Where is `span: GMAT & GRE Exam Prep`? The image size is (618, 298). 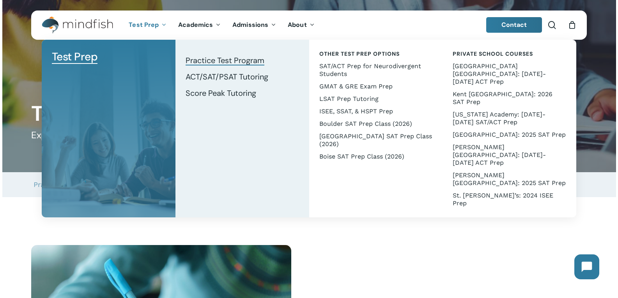
span: GMAT & GRE Exam Prep is located at coordinates (356, 86).